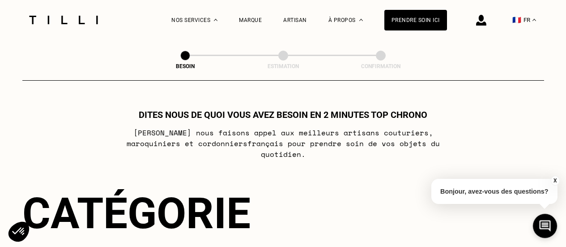 The height and width of the screenshot is (247, 566). What do you see at coordinates (481, 20) in the screenshot?
I see `img: icône connexion` at bounding box center [481, 20].